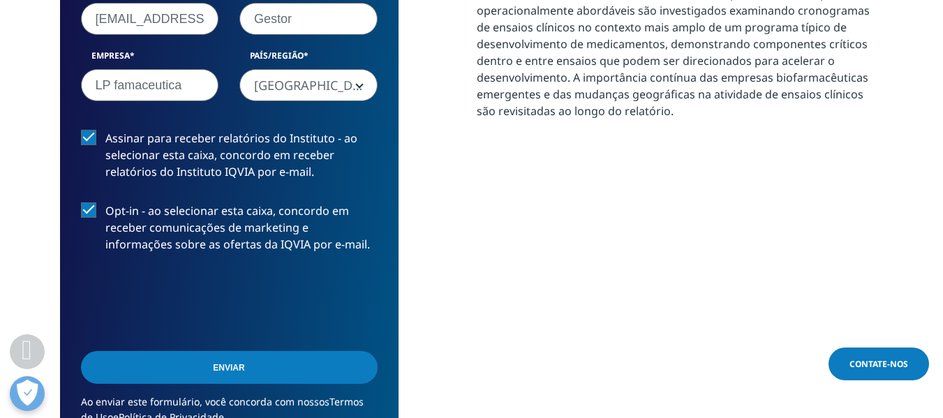  What do you see at coordinates (231, 155) in the screenshot?
I see `font: Assinar para receber relatórios do Instituto - ao selecionar esta caixa, concordo em receber rela...` at bounding box center [231, 155].